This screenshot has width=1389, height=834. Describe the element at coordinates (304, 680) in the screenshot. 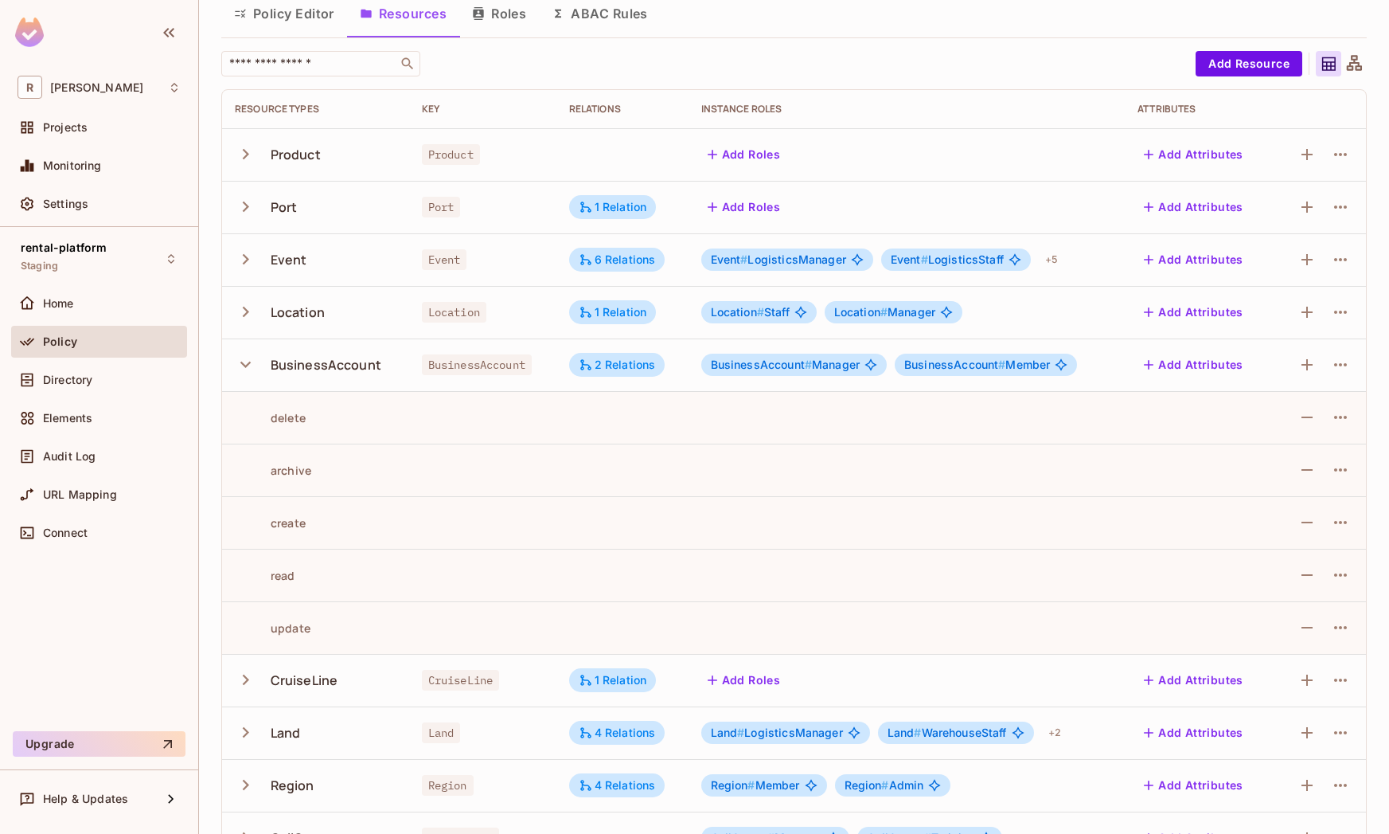

I see `div: CruiseLine` at that location.